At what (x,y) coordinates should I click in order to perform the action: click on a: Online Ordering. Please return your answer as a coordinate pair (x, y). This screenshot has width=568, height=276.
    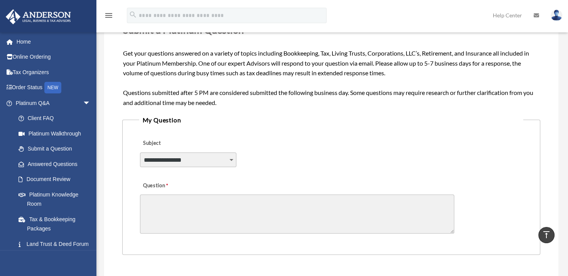
    Looking at the image, I should click on (54, 57).